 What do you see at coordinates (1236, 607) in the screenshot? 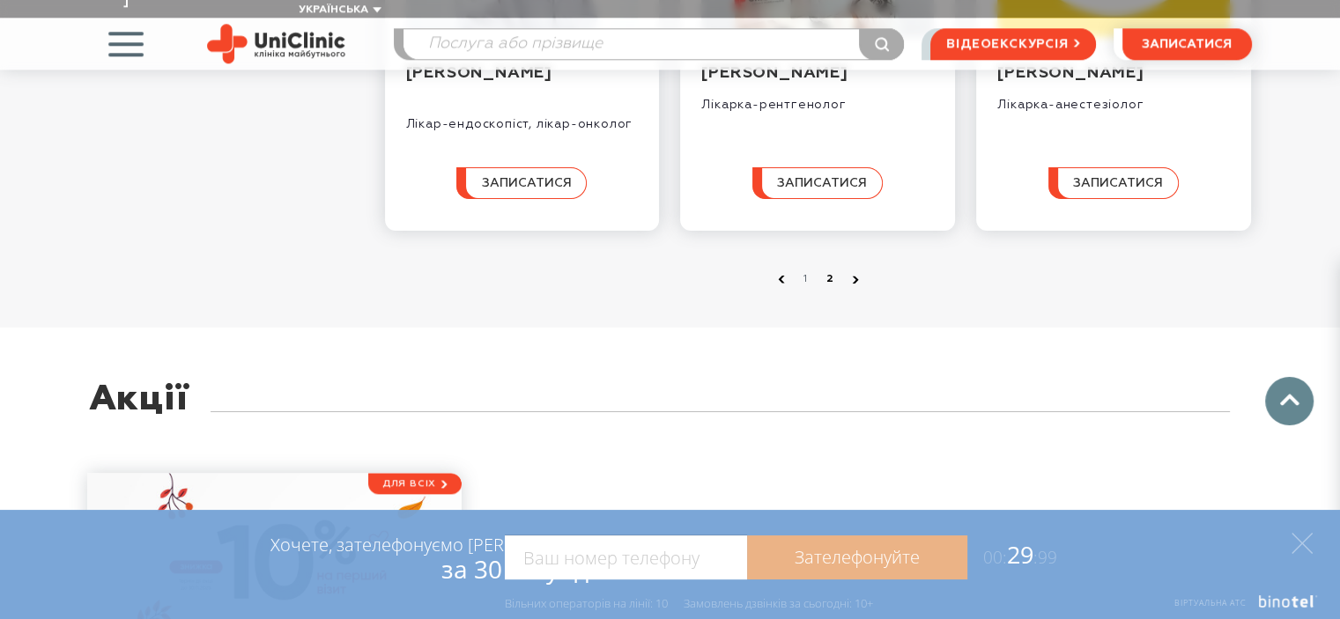
I see `a: Віртуальна АТС` at bounding box center [1236, 607].